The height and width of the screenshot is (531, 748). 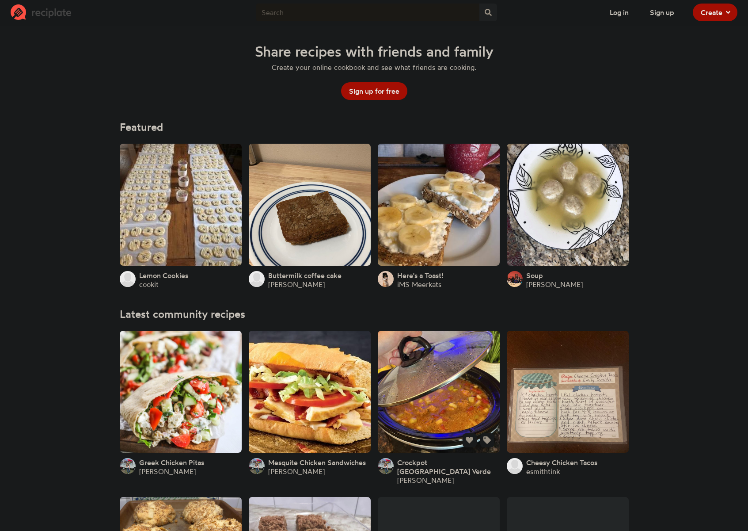 I want to click on h1: Share recipes with friends and family, so click(x=374, y=51).